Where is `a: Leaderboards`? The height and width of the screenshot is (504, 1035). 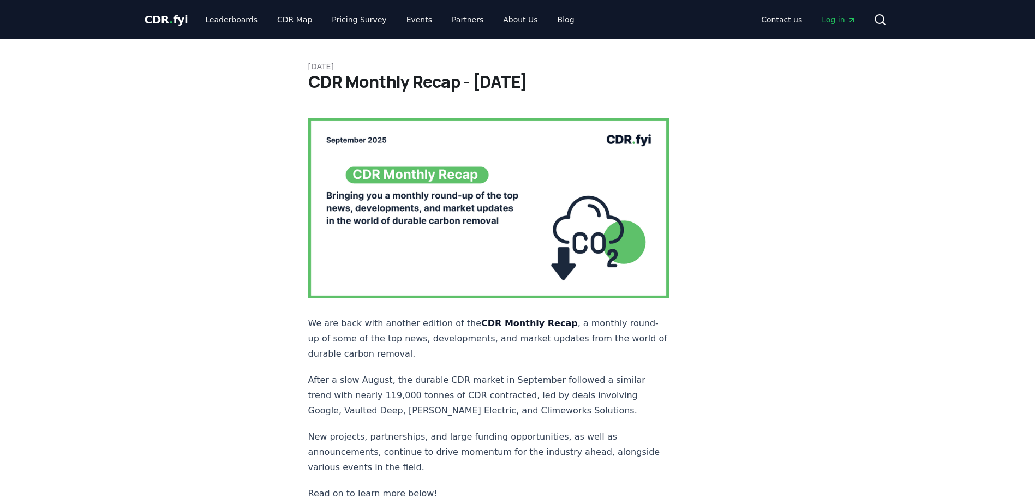
a: Leaderboards is located at coordinates (231, 20).